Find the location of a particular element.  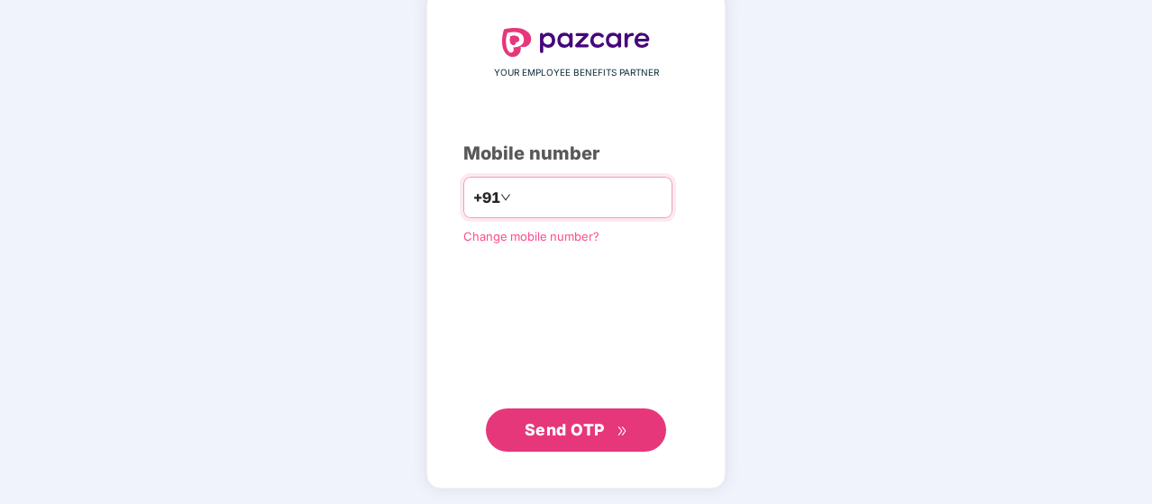

span: YOUR EMPLOYEE BENEFITS PARTNER is located at coordinates (576, 73).